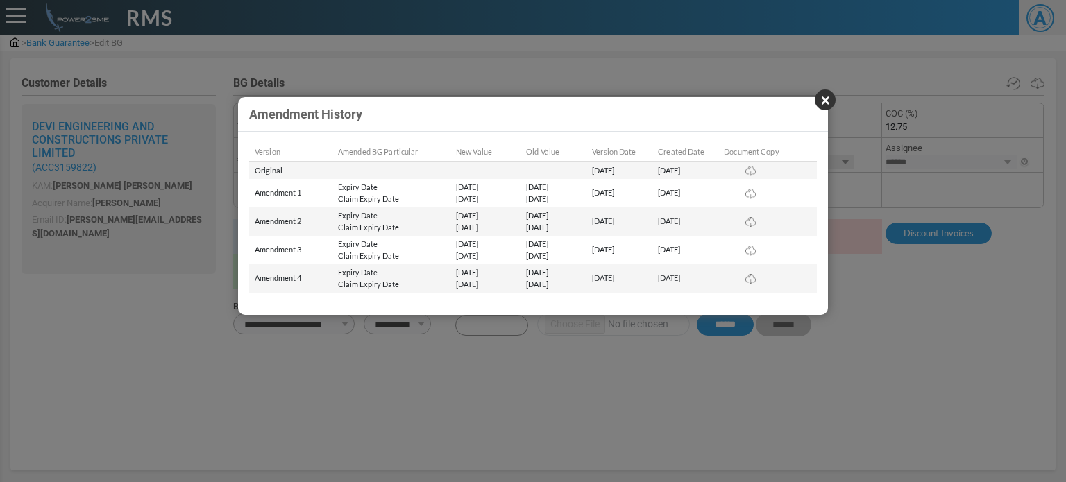 The width and height of the screenshot is (1066, 482). I want to click on th: Created Date, so click(685, 152).